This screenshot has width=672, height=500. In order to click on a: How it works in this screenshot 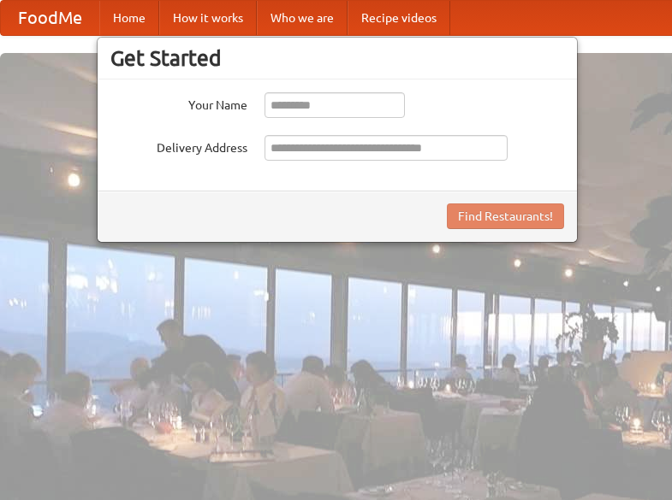, I will do `click(208, 18)`.